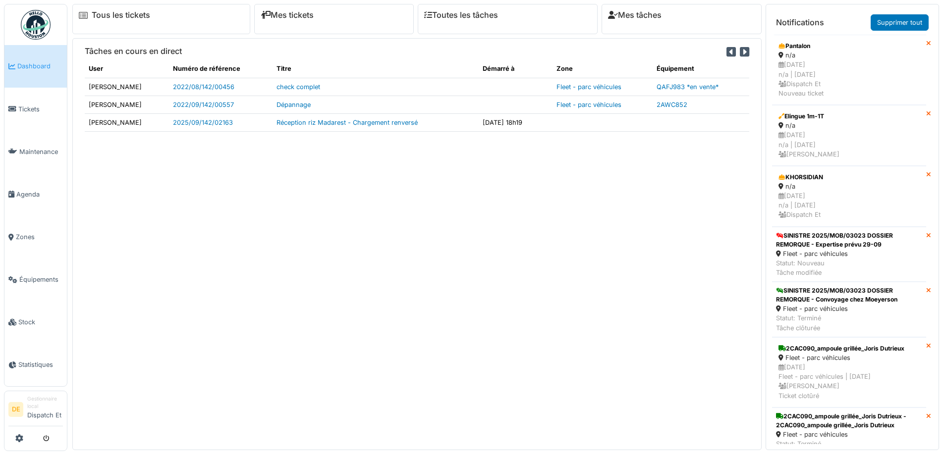  Describe the element at coordinates (298, 87) in the screenshot. I see `a: check complet` at that location.